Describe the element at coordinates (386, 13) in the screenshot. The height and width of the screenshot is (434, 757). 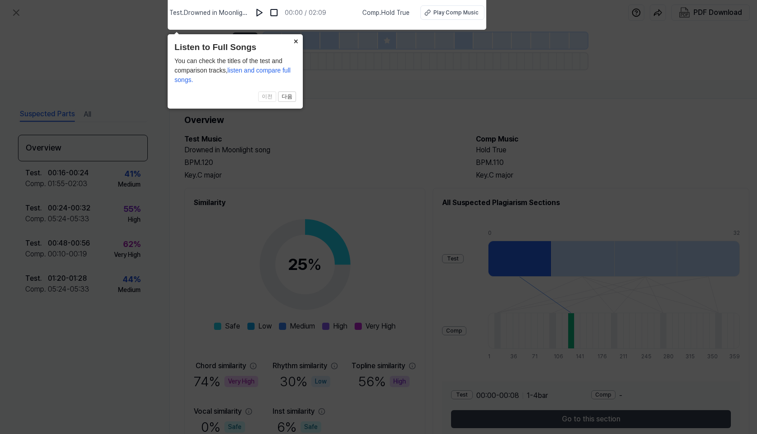
I see `span: Comp . Hold True` at that location.